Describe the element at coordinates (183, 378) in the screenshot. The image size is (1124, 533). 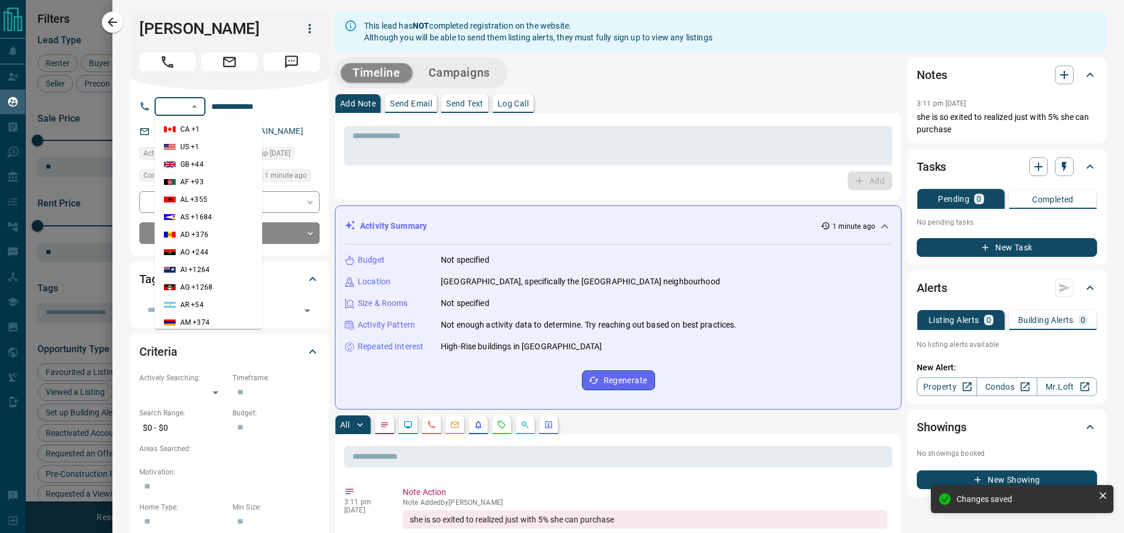
I see `p: Actively Searching:` at that location.